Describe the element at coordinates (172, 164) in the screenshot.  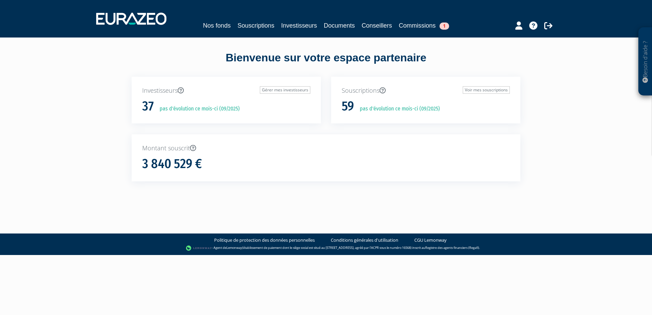
I see `h1: 3 840 529 €` at that location.